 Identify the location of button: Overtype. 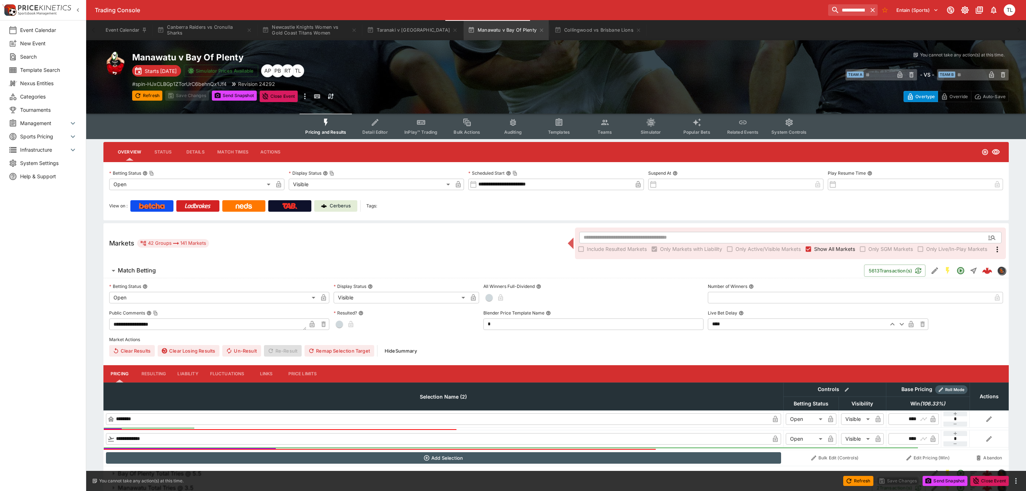
(921, 96).